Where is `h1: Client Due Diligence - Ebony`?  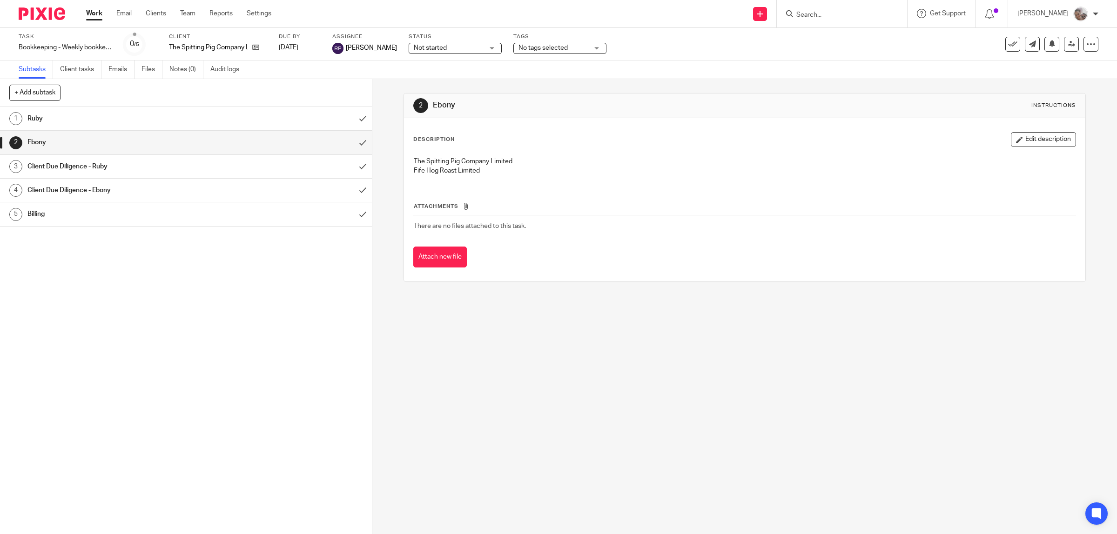
h1: Client Due Diligence - Ebony is located at coordinates (133, 190).